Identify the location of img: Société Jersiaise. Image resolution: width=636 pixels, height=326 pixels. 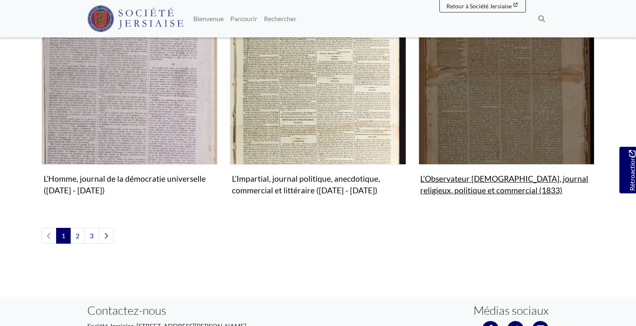
(135, 19).